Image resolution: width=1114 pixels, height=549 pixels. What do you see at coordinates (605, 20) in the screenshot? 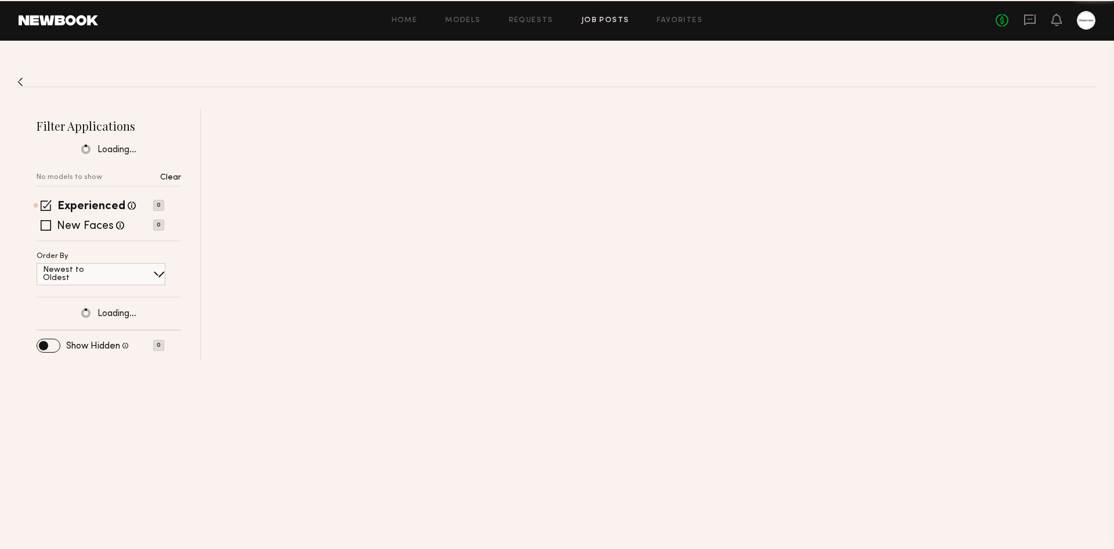
I see `a: Job Posts` at bounding box center [605, 20].